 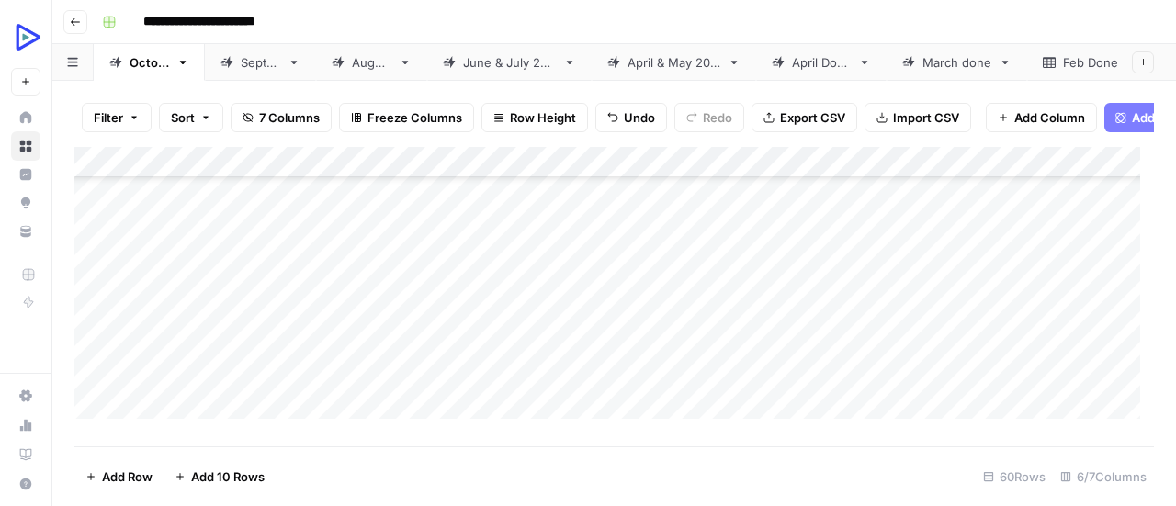 What do you see at coordinates (718, 118) in the screenshot?
I see `span: Redo` at bounding box center [718, 118].